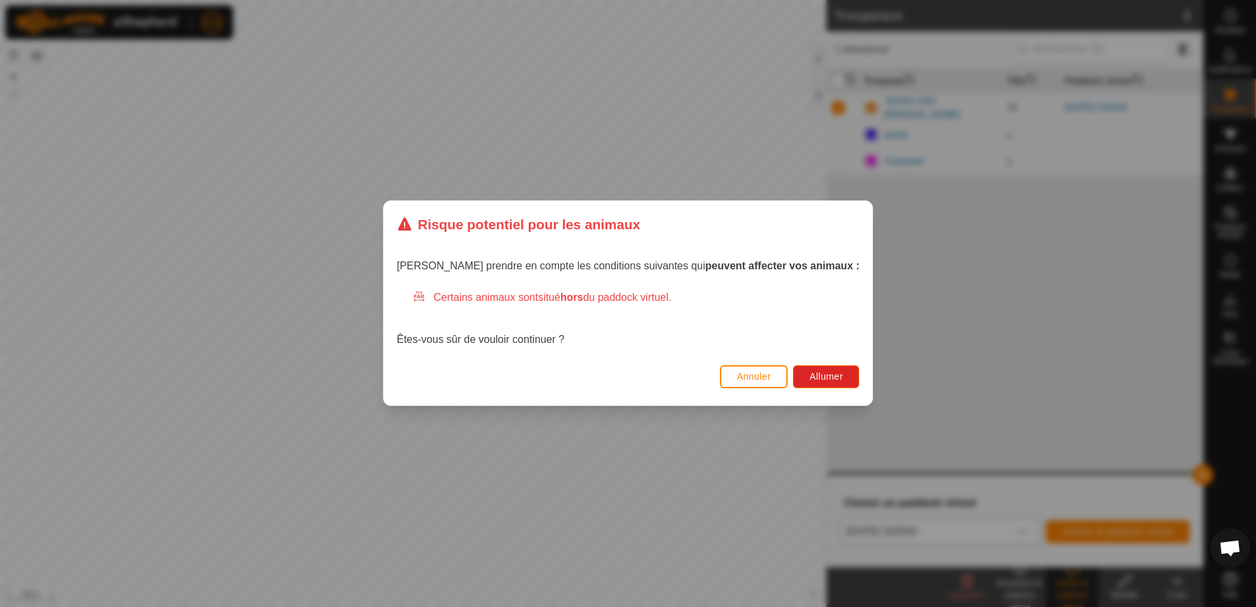 The width and height of the screenshot is (1256, 607). What do you see at coordinates (572, 298) in the screenshot?
I see `strong: hors` at bounding box center [572, 298].